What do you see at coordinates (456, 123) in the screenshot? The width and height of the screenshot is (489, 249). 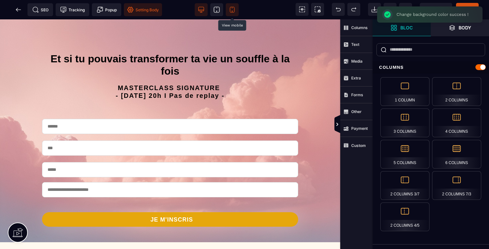 I see `div: 4 Columns` at bounding box center [456, 123].